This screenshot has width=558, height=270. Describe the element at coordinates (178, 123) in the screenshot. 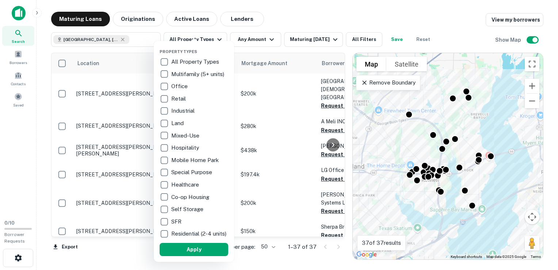

I see `p: Land` at that location.